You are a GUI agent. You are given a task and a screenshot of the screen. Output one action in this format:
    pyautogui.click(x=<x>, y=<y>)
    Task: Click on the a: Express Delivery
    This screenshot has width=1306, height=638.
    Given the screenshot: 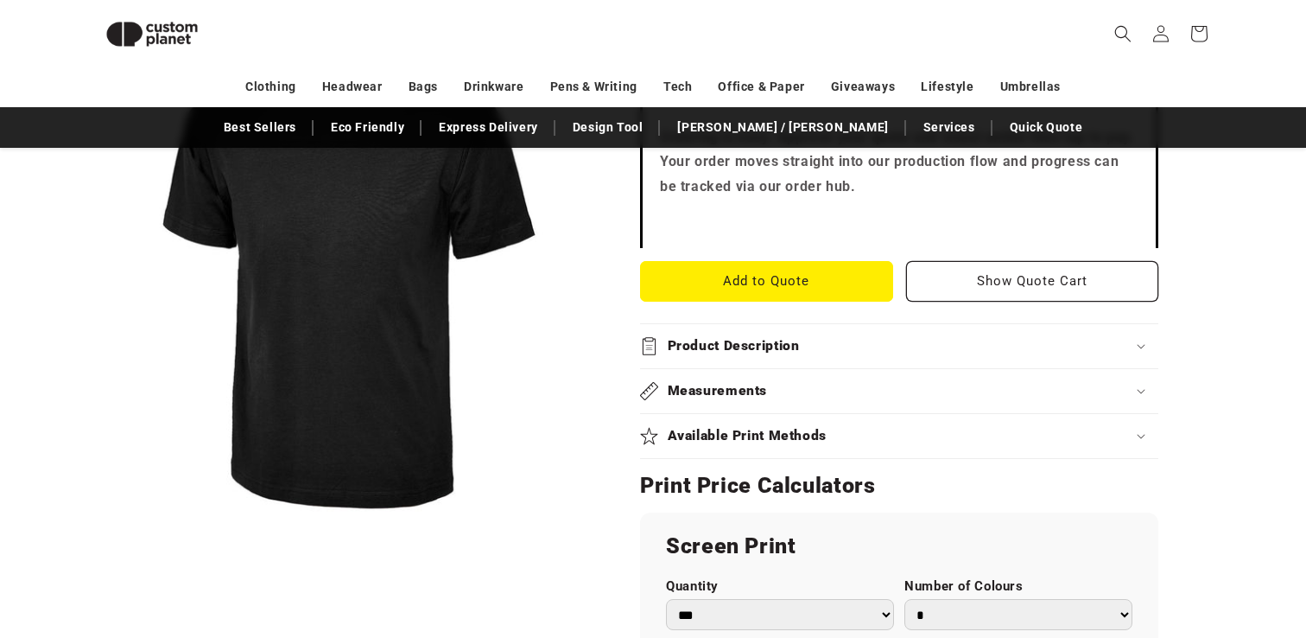 What is the action you would take?
    pyautogui.click(x=488, y=127)
    